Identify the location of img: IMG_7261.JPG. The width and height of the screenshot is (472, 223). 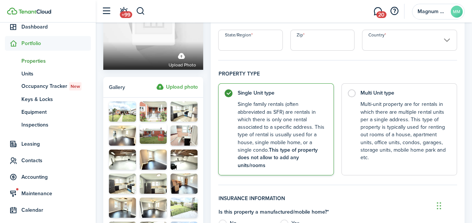
(184, 135).